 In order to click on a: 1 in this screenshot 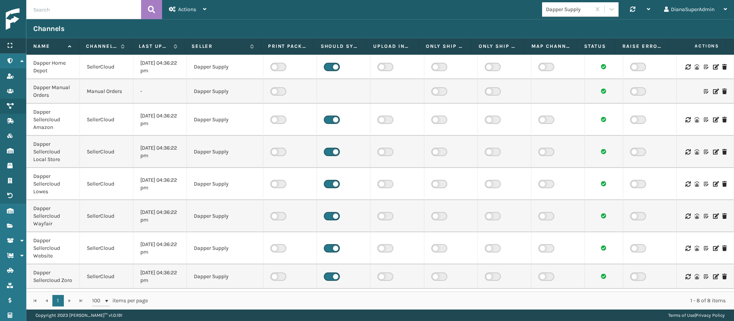, I will do `click(58, 301)`.